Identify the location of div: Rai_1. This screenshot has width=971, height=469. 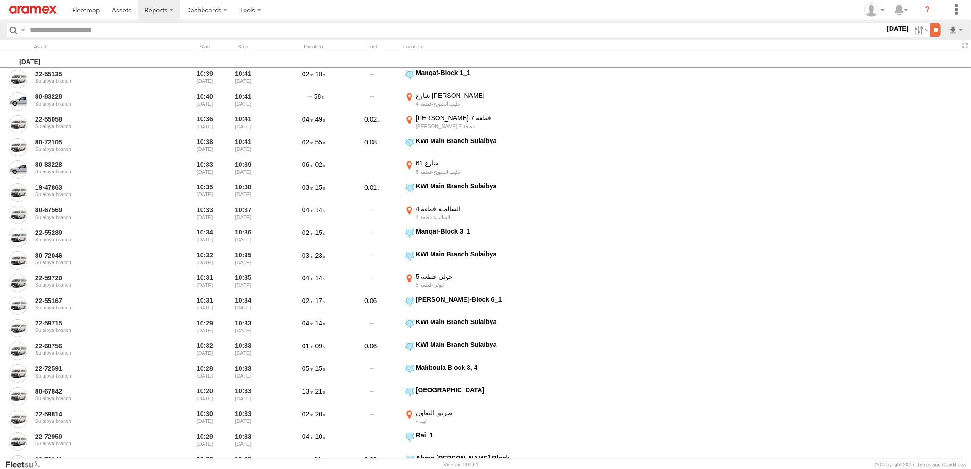
(466, 435).